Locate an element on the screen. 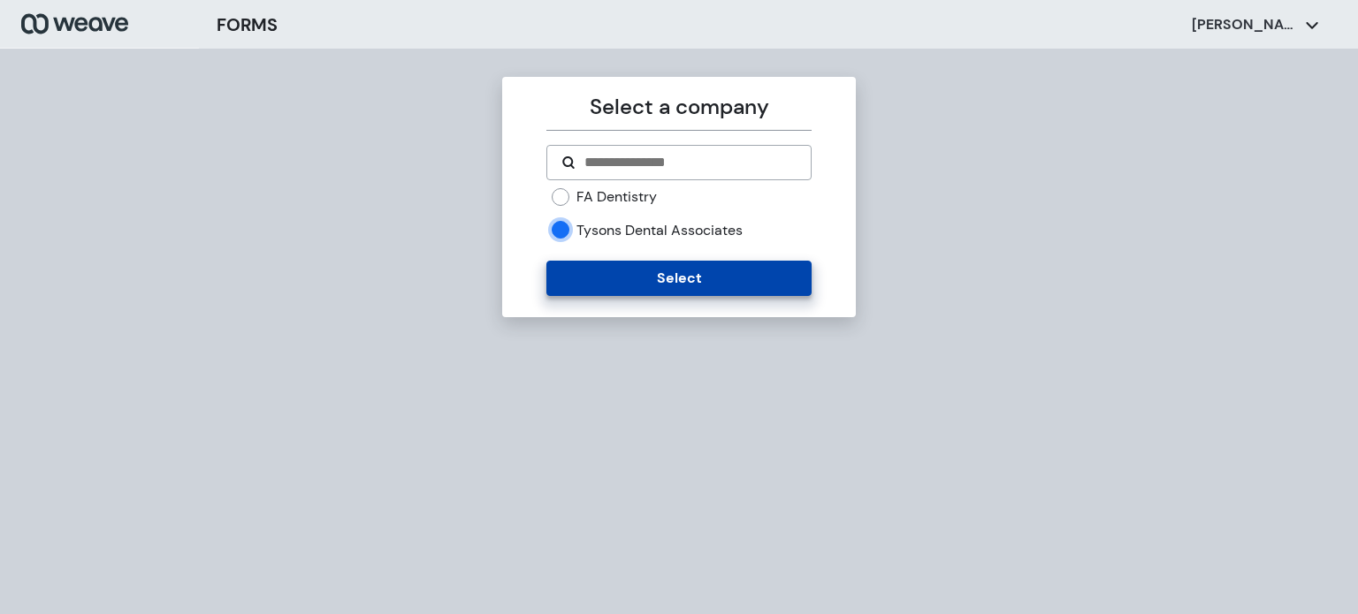 This screenshot has height=614, width=1358. input: Search is located at coordinates (689, 163).